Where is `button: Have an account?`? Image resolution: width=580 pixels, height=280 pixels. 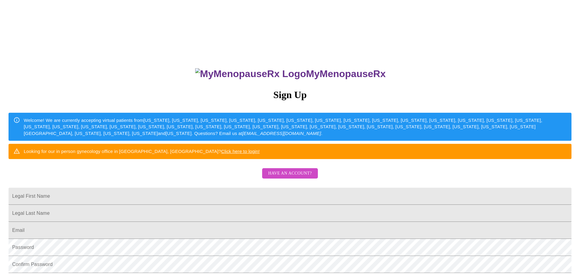 button: Have an account? is located at coordinates (290, 173).